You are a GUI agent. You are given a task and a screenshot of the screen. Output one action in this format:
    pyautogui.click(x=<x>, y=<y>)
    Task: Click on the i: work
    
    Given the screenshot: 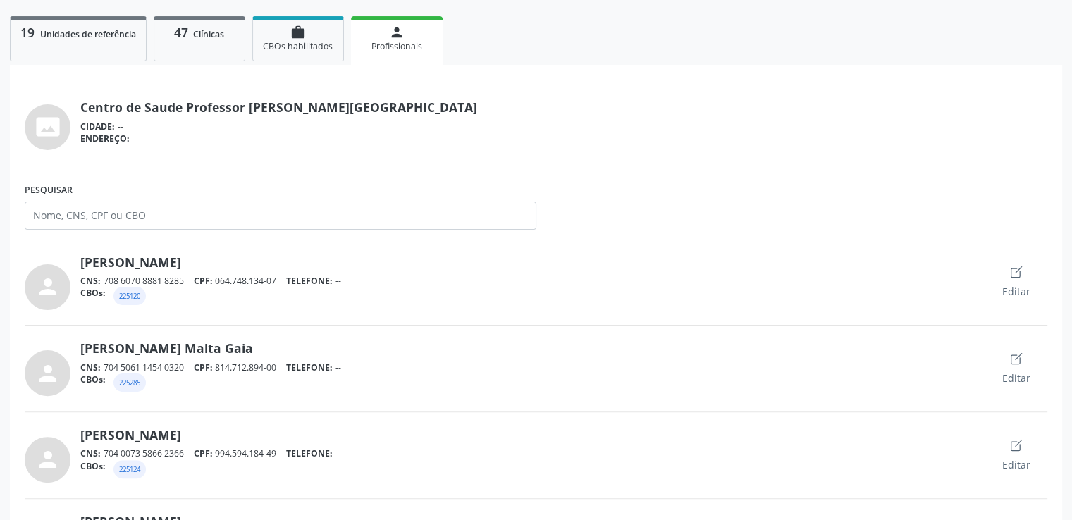 What is the action you would take?
    pyautogui.click(x=298, y=32)
    